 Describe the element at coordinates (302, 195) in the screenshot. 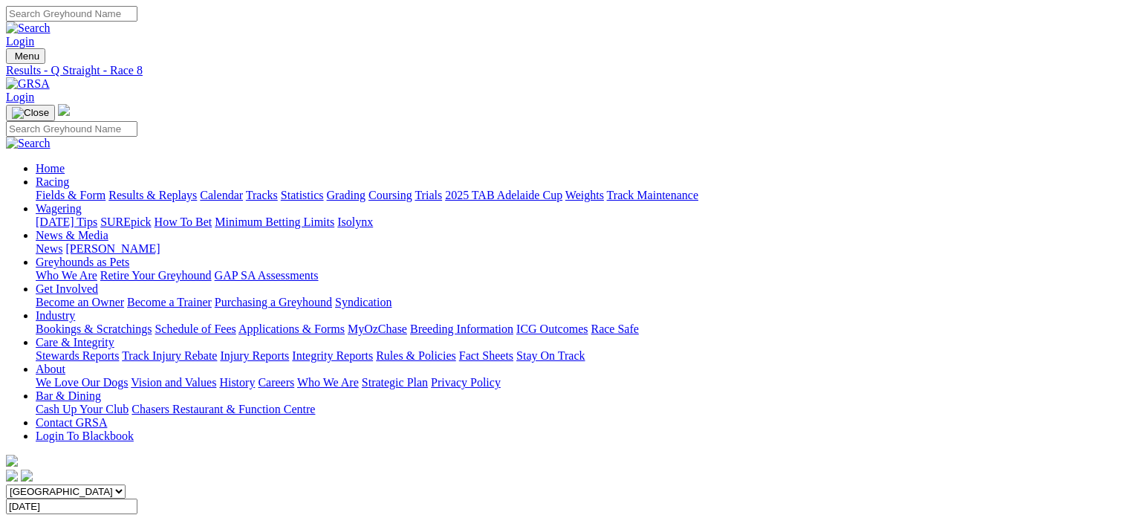

I see `a: Statistics` at that location.